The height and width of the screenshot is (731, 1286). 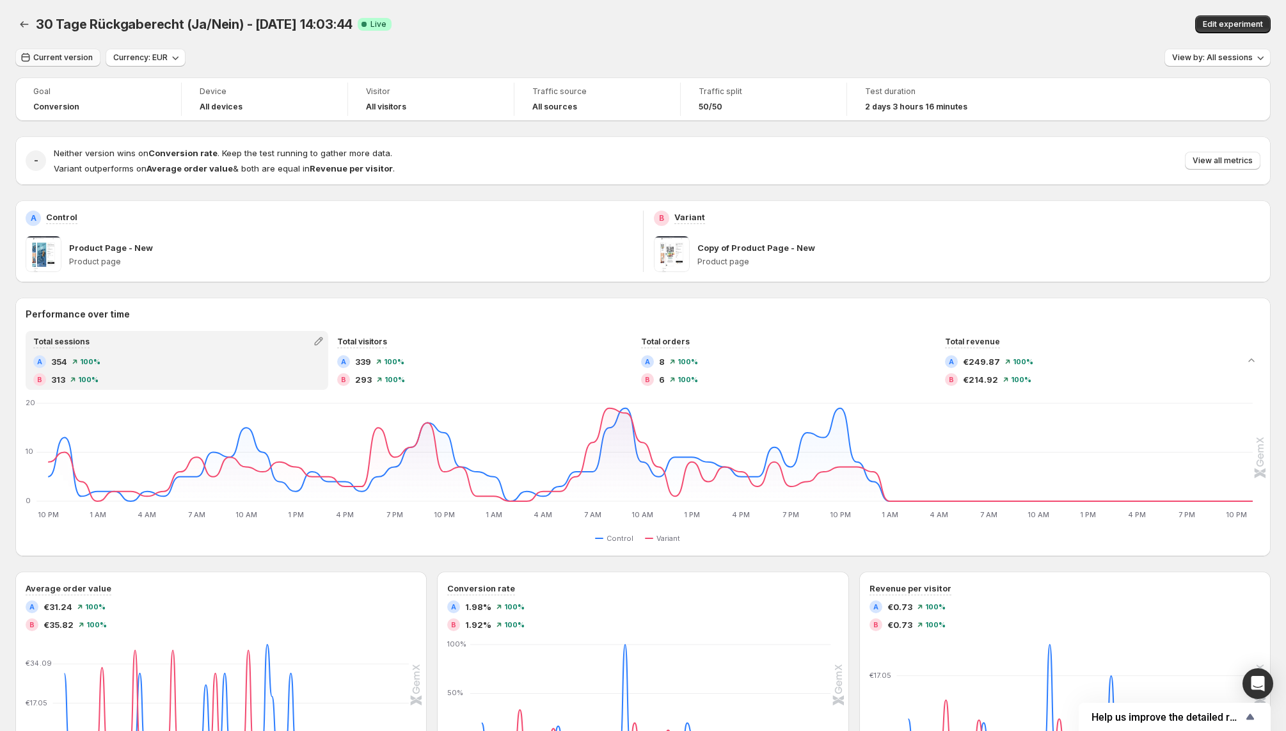 I want to click on span: 6, so click(x=661, y=379).